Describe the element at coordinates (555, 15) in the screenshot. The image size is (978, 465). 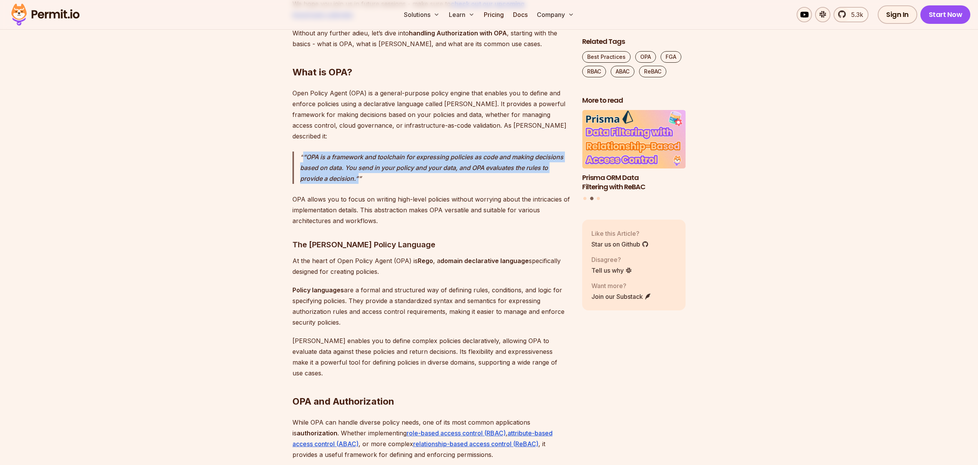
I see `button: Company` at that location.